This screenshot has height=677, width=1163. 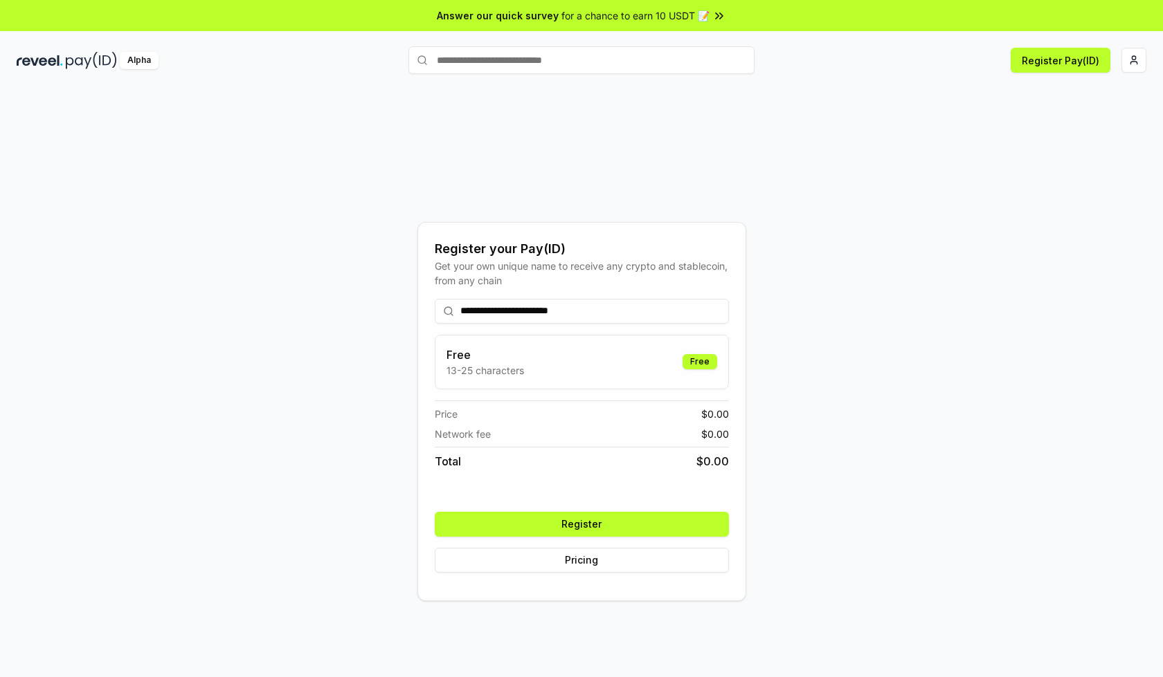 What do you see at coordinates (462, 434) in the screenshot?
I see `span: Network fee` at bounding box center [462, 434].